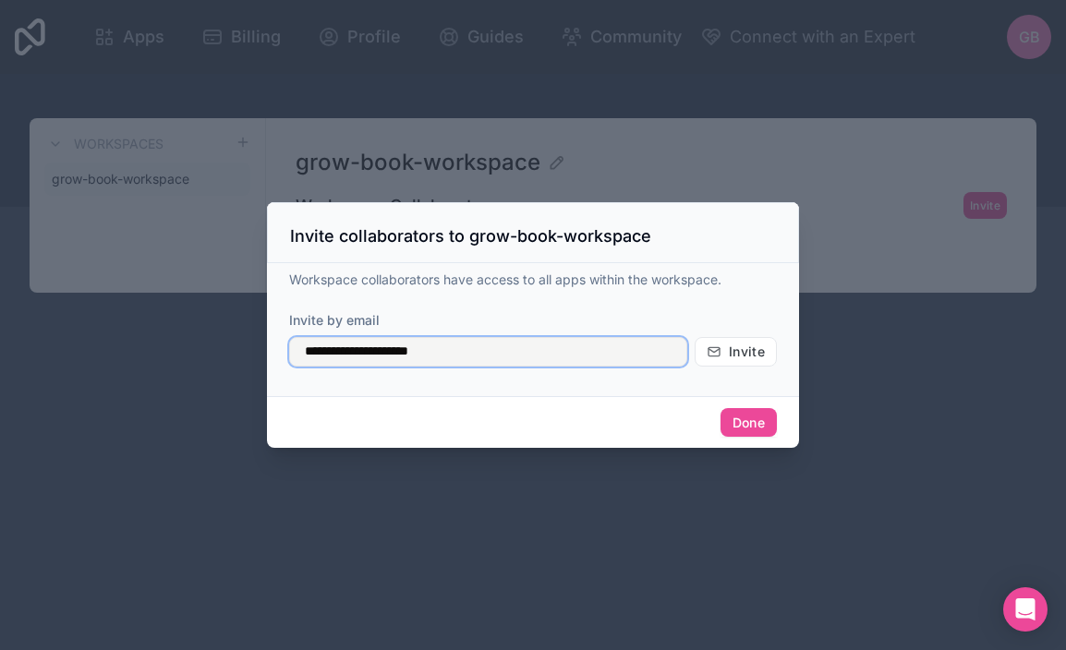 Image resolution: width=1066 pixels, height=650 pixels. What do you see at coordinates (748, 423) in the screenshot?
I see `button: Done` at bounding box center [748, 423].